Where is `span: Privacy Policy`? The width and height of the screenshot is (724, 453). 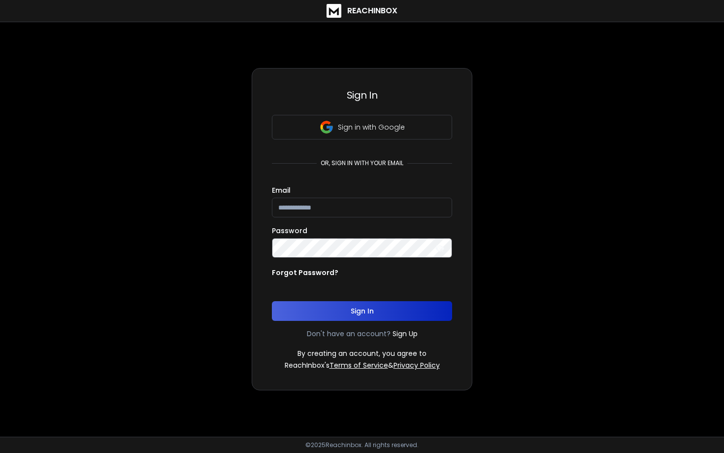 span: Privacy Policy is located at coordinates (417, 365).